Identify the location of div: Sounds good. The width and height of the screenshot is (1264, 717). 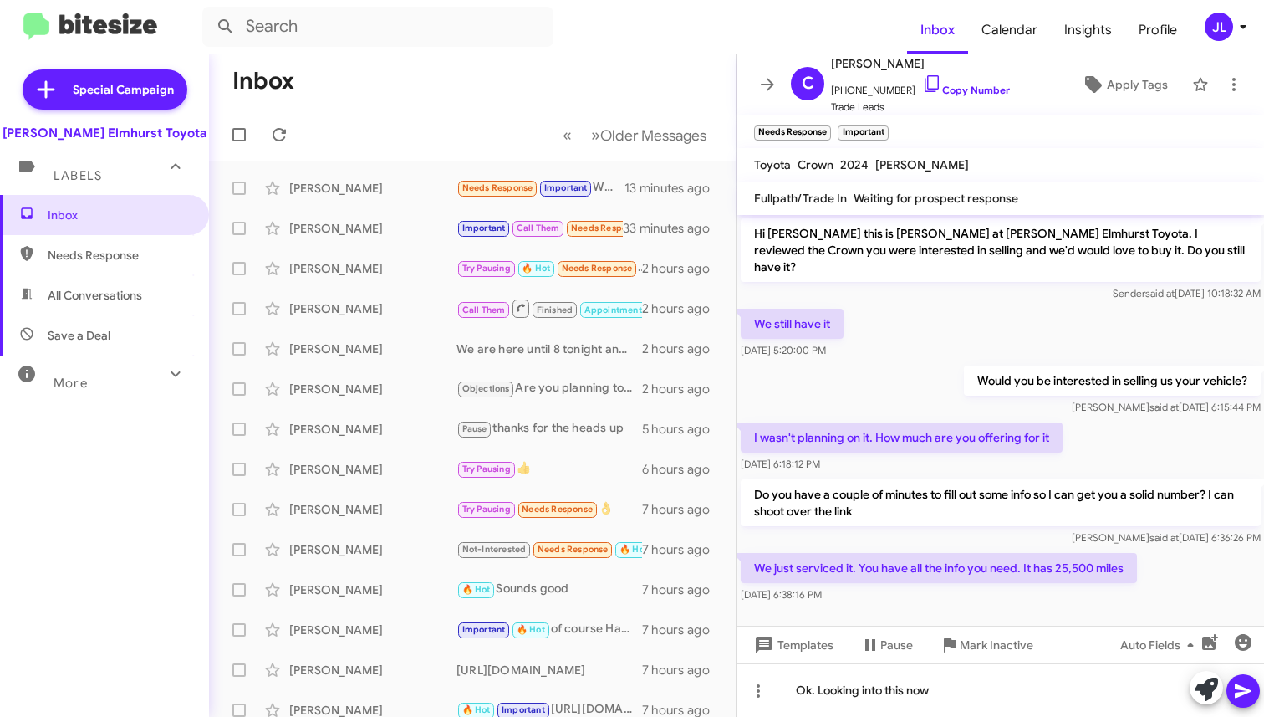
(549, 589).